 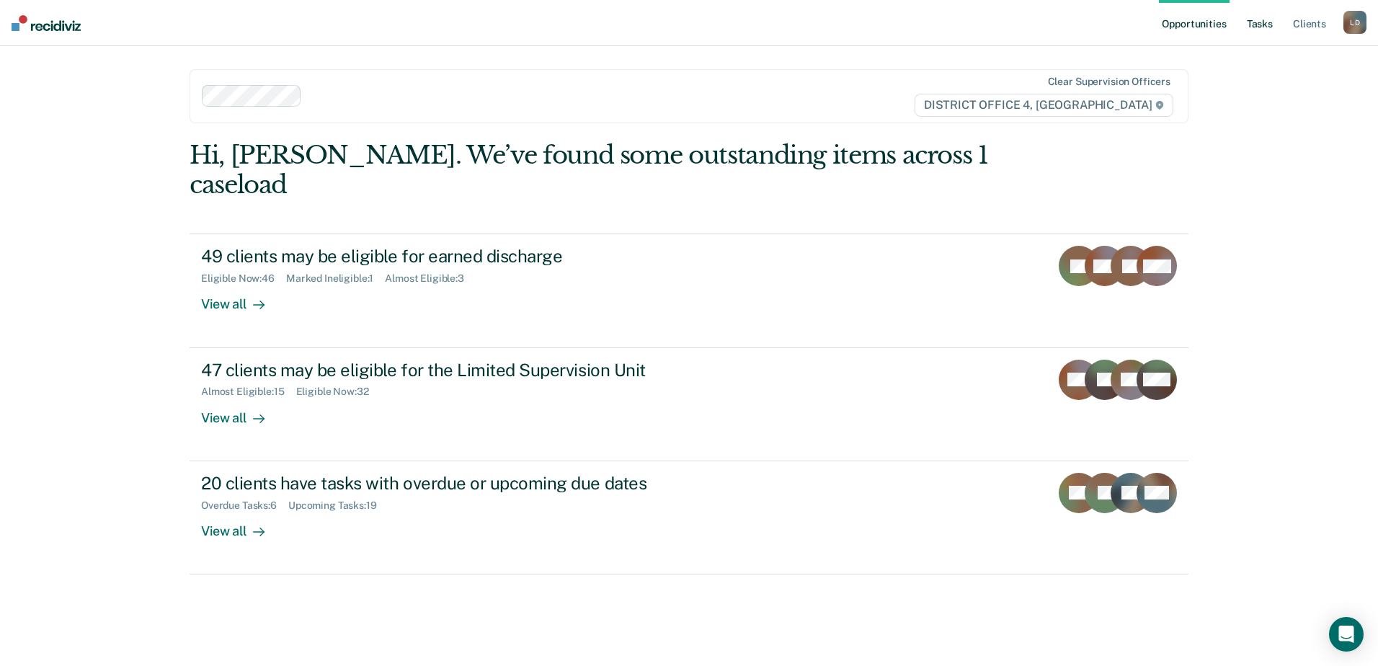 What do you see at coordinates (249, 391) in the screenshot?
I see `div: Almost Eligible : 15` at bounding box center [249, 391].